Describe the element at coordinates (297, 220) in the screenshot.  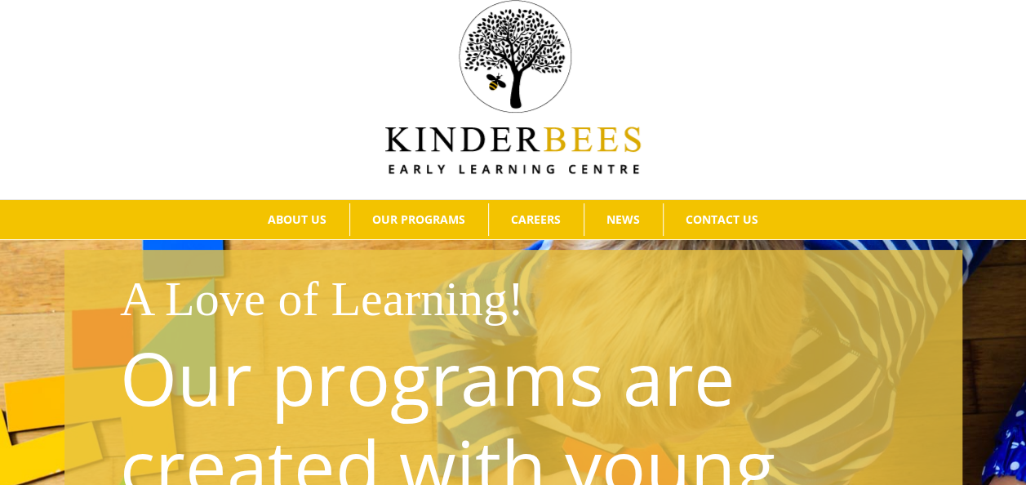
I see `span: ABOUT US` at that location.